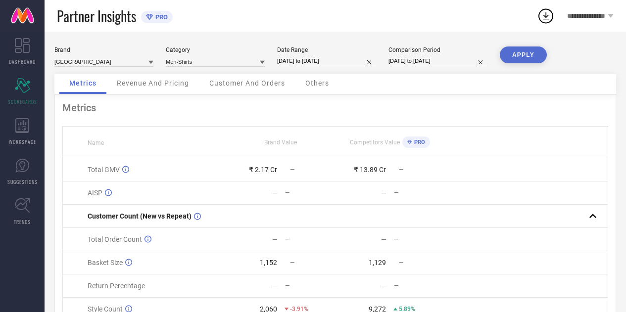 This screenshot has height=312, width=626. I want to click on div: Brand, so click(104, 50).